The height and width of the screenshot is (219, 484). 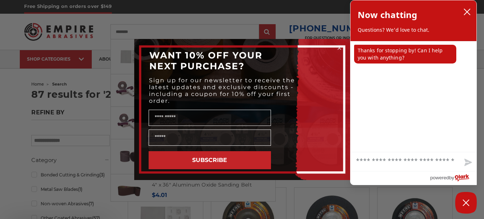 I want to click on button: Close Chatbox, so click(x=466, y=202).